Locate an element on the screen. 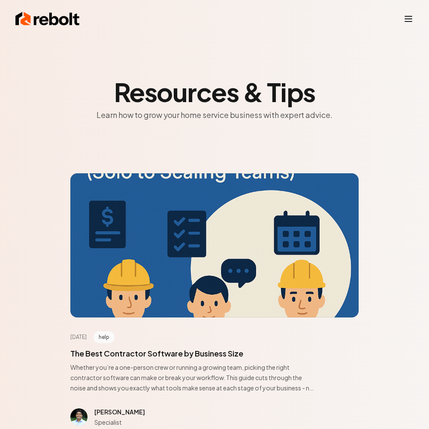 The image size is (429, 429). p: Learn how to grow your home service business with expert advice. is located at coordinates (215, 115).